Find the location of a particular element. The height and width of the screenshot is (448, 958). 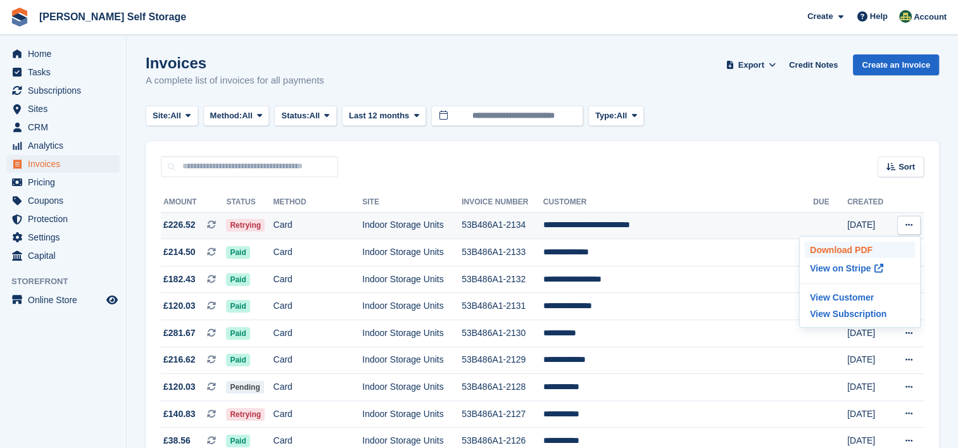

span: Storefront is located at coordinates (68, 282).